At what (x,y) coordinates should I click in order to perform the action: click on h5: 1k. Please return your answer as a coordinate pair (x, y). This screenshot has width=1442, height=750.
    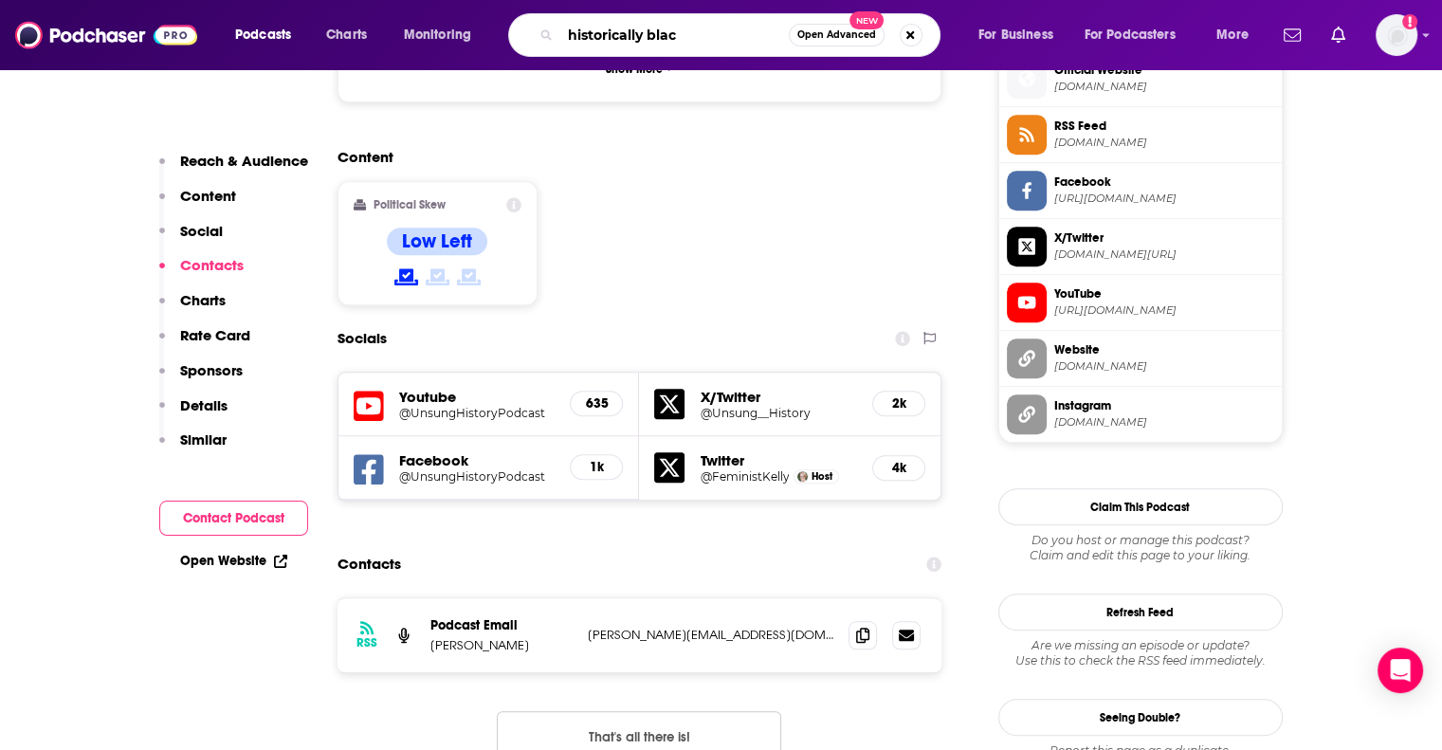
    Looking at the image, I should click on (596, 467).